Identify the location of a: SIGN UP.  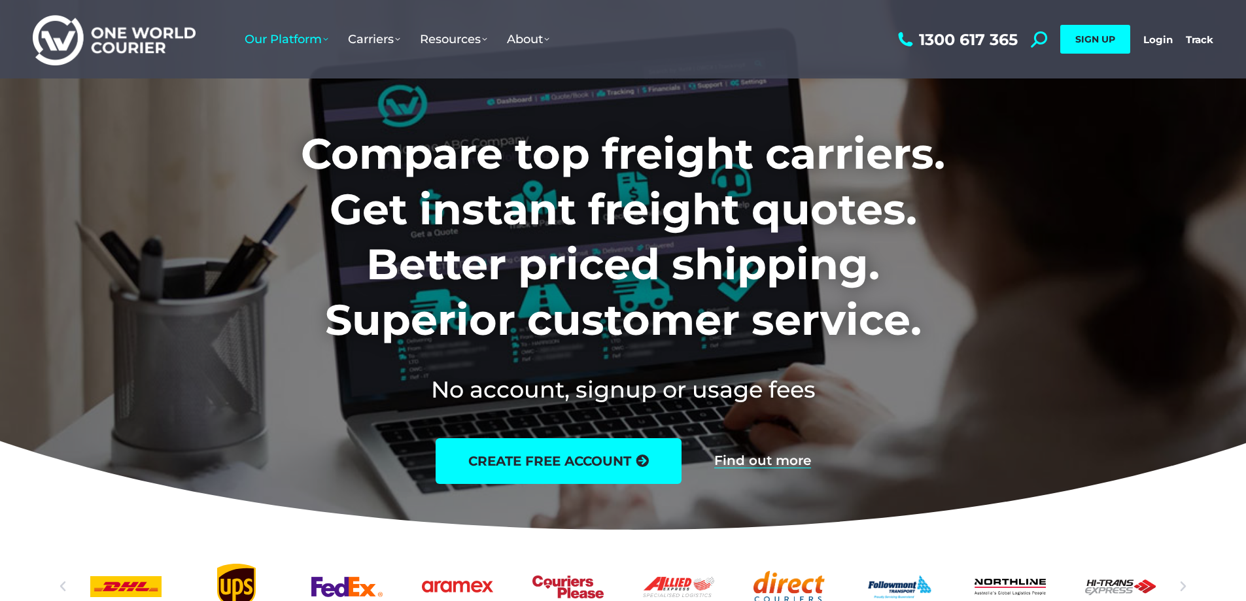
(1095, 39).